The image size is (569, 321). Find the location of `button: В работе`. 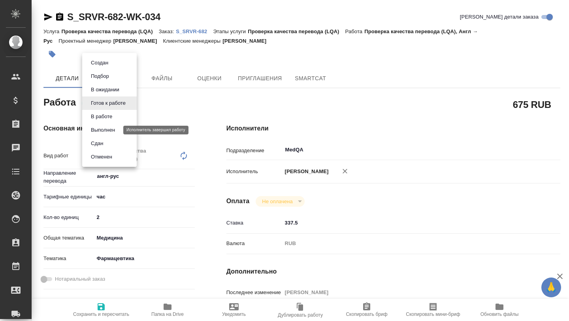

button: В работе is located at coordinates (102, 117).